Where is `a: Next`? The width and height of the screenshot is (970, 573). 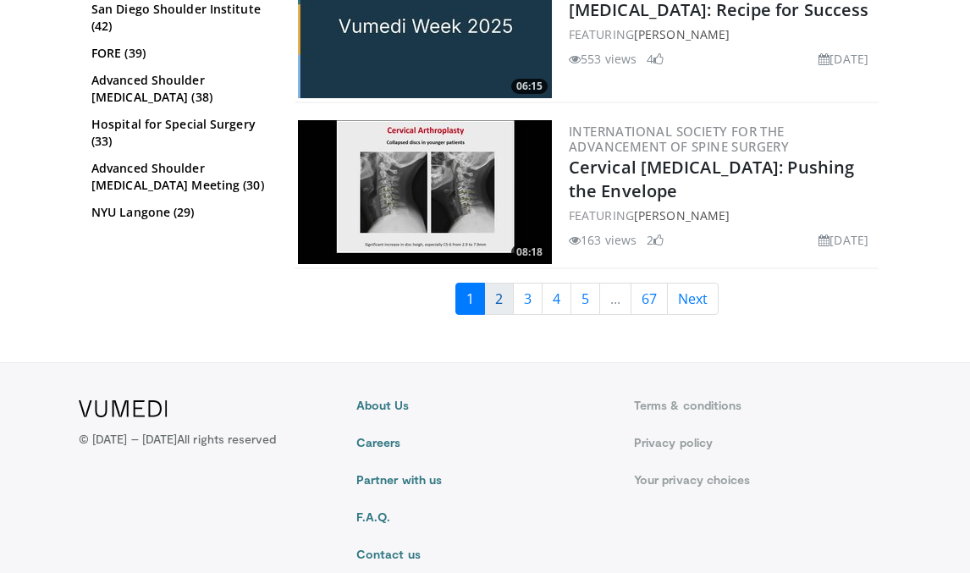 a: Next is located at coordinates (692, 299).